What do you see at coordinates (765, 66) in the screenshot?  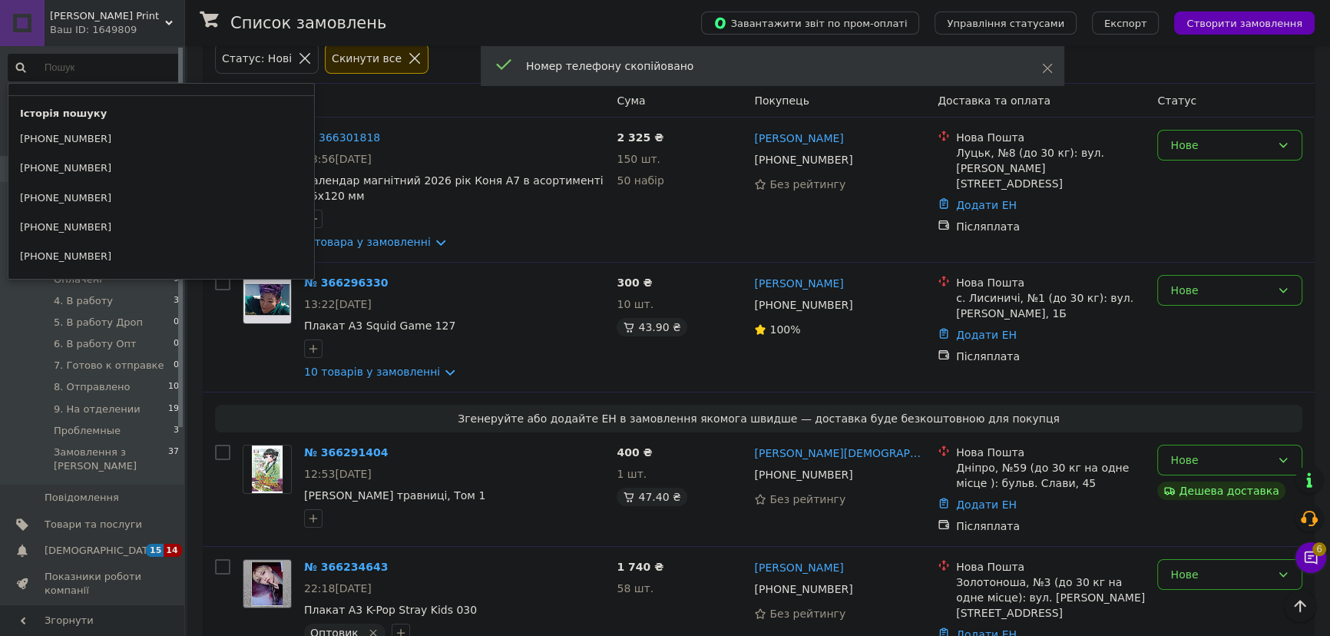 I see `div: Номер телефону скопійовано` at bounding box center [765, 66].